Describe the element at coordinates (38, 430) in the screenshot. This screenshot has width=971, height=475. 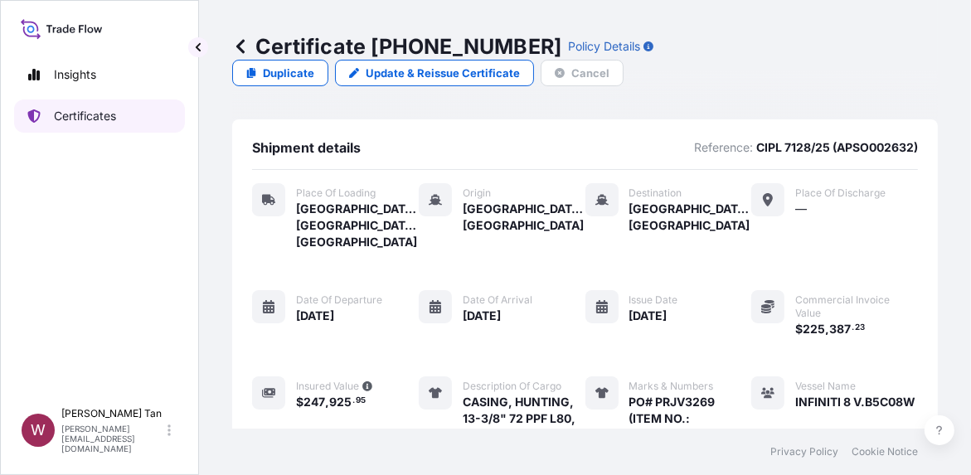
I see `span: W` at that location.